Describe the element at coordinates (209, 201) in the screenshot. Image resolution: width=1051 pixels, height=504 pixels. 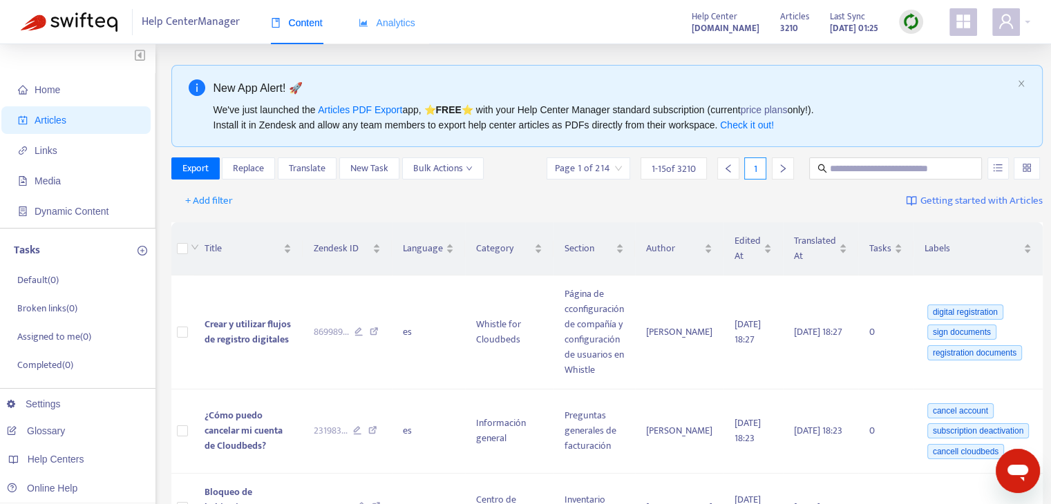
I see `button: + Add filter` at that location.